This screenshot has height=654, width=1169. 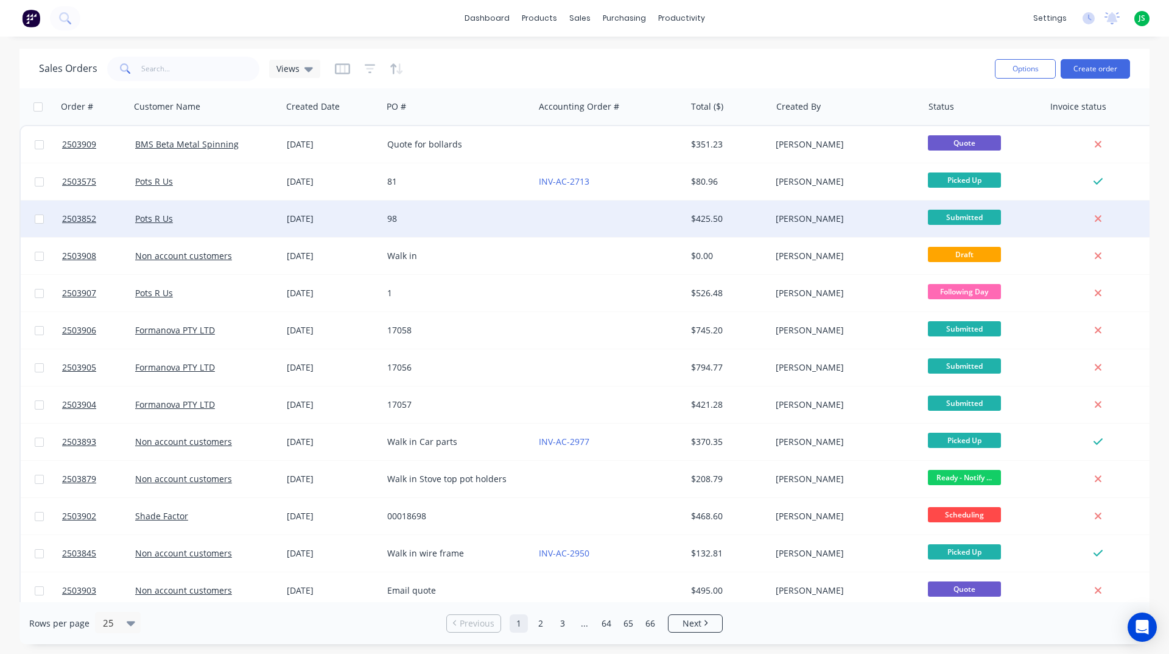 What do you see at coordinates (727, 293) in the screenshot?
I see `div: $526.48` at bounding box center [727, 293].